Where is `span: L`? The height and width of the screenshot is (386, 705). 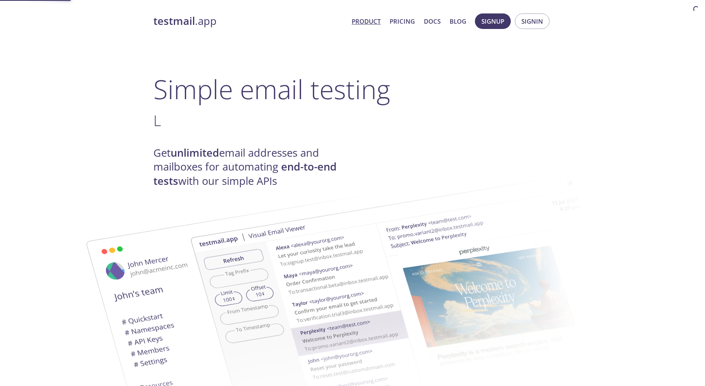
span: L is located at coordinates (157, 120).